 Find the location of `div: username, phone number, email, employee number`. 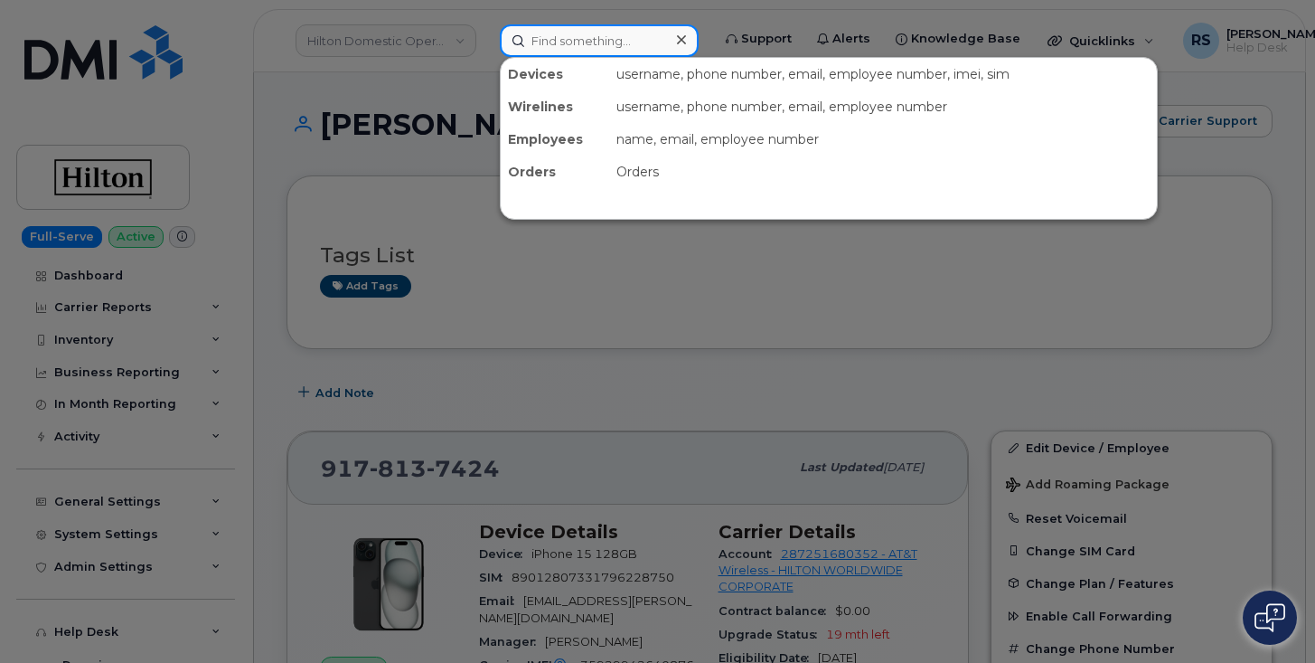

div: username, phone number, email, employee number is located at coordinates (883, 107).